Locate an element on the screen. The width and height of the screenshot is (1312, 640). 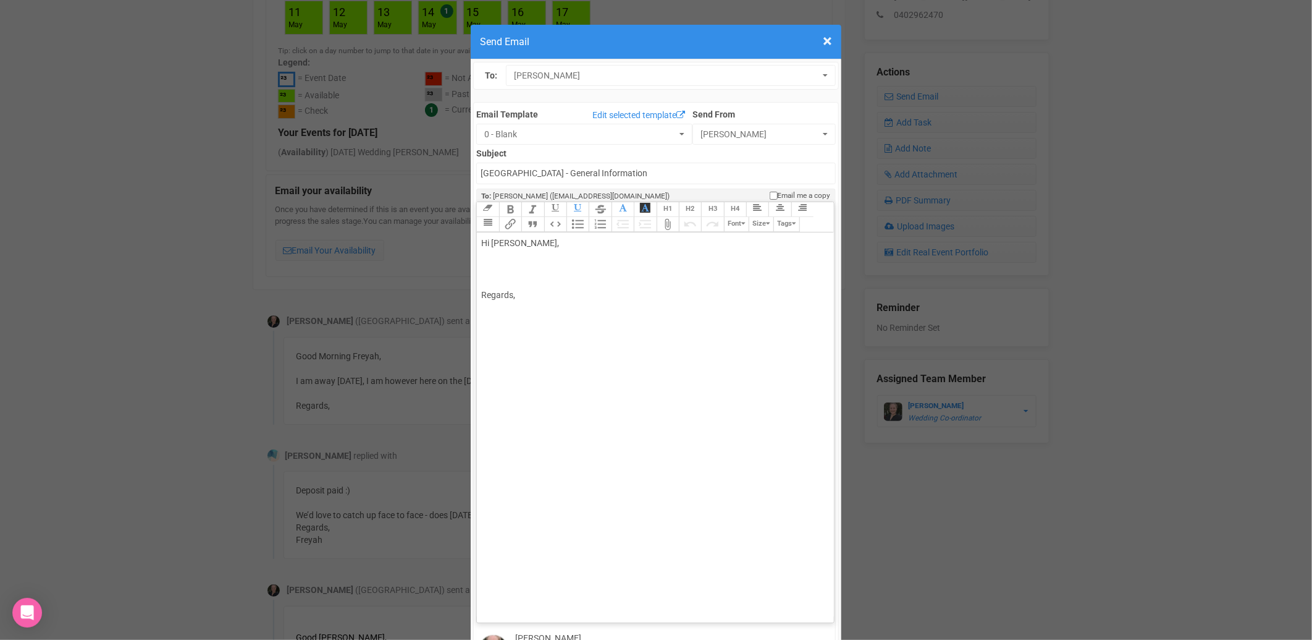
label: Subject is located at coordinates (656, 152).